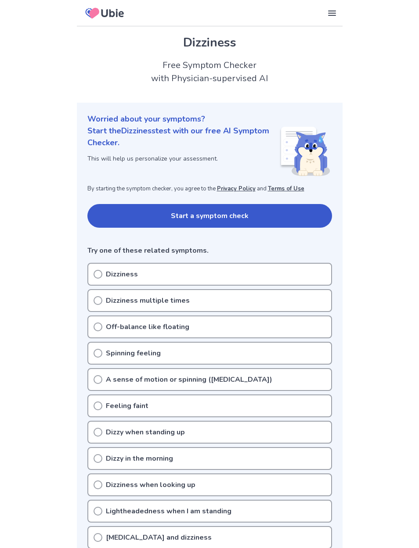  I want to click on p: Dizzy when standing up, so click(145, 432).